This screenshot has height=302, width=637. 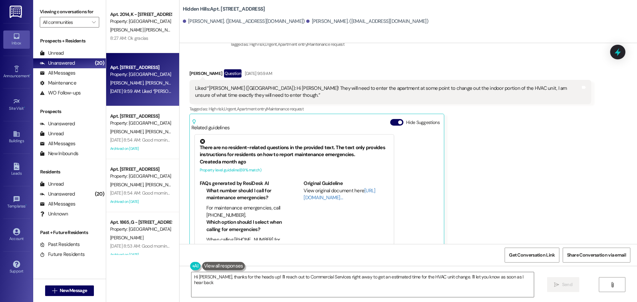 I want to click on a: Site Visit •, so click(x=17, y=105).